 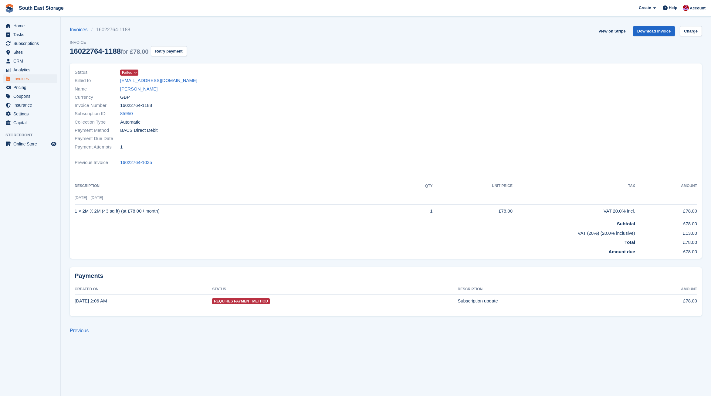 What do you see at coordinates (241, 301) in the screenshot?
I see `span: Requires Payment Method` at bounding box center [241, 301].